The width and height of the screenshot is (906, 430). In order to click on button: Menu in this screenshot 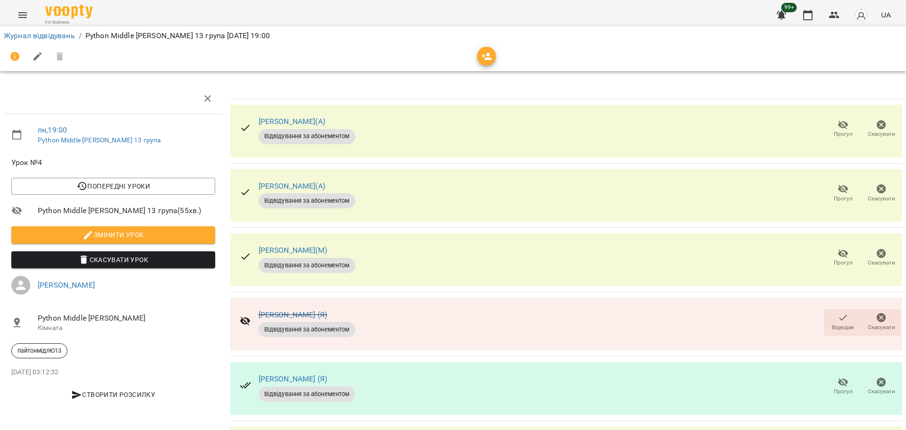, I will do `click(23, 15)`.